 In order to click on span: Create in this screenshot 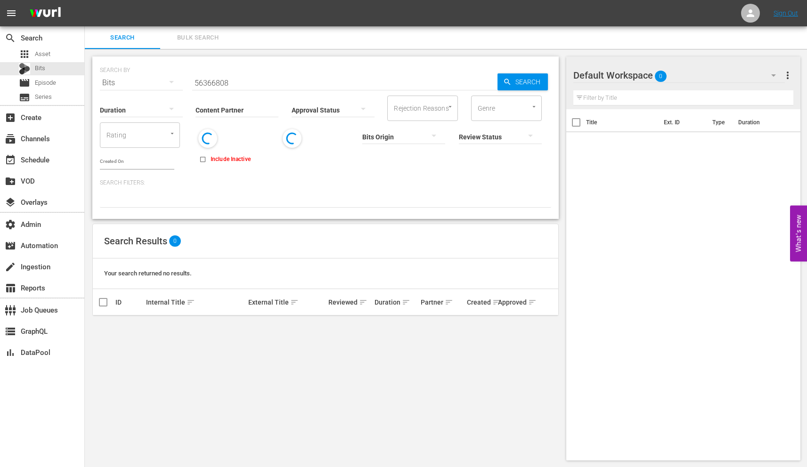, I will do `click(10, 118)`.